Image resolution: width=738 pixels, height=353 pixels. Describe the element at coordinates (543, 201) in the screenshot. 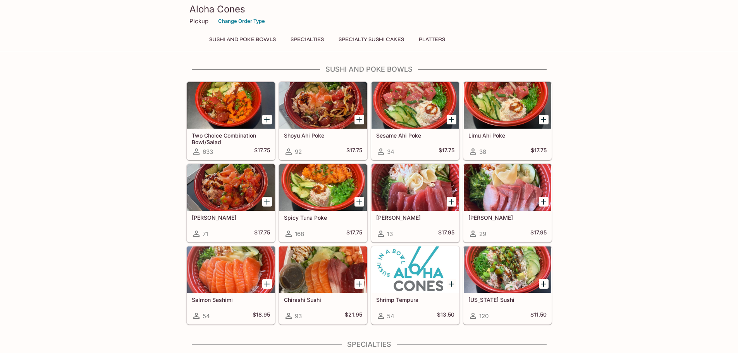

I see `button: Add Hamachi Sashimi` at that location.